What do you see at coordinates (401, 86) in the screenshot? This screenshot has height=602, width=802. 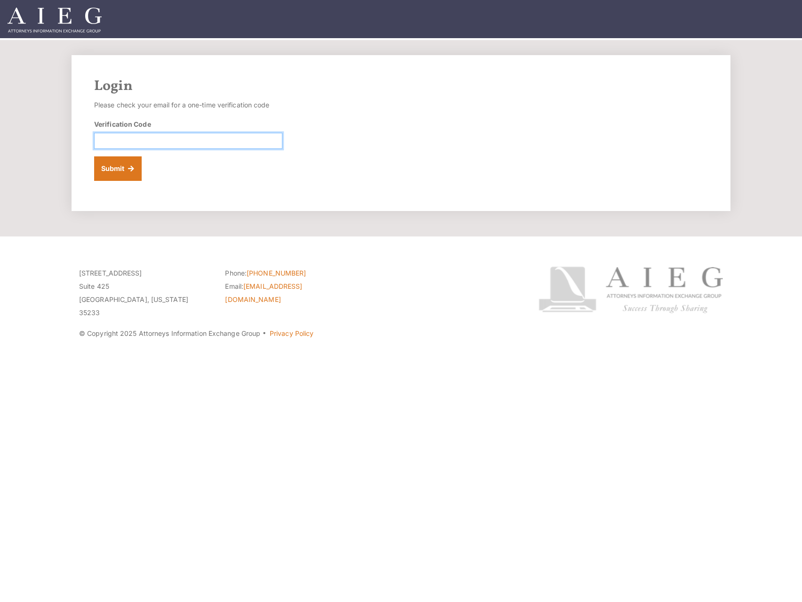 I see `h2: Login` at bounding box center [401, 86].